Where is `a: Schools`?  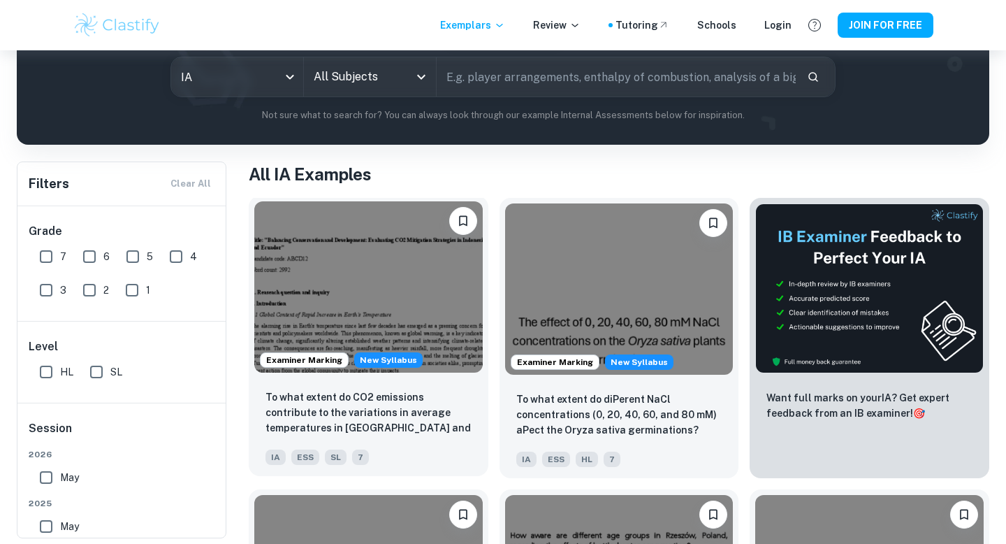 a: Schools is located at coordinates (717, 25).